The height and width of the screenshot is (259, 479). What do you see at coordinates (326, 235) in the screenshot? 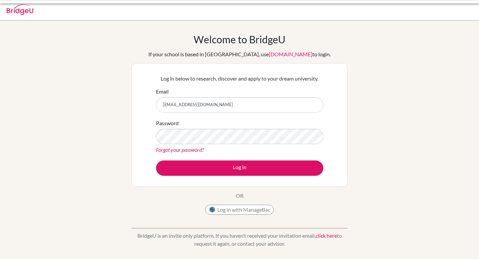
I see `a: click here` at bounding box center [326, 235].